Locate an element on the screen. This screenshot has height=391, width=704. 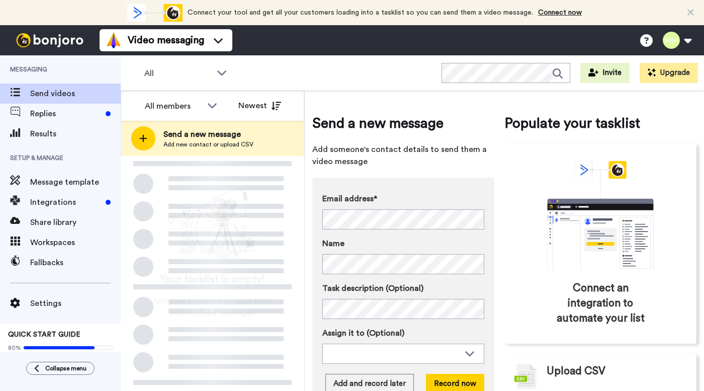
a: Invite is located at coordinates (605, 73).